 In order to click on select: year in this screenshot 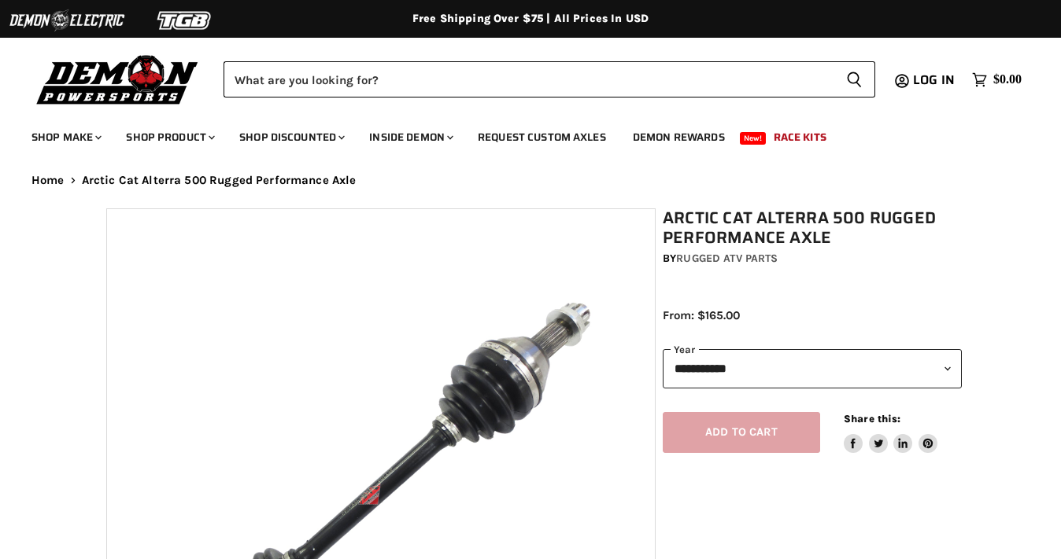, I will do `click(812, 368)`.